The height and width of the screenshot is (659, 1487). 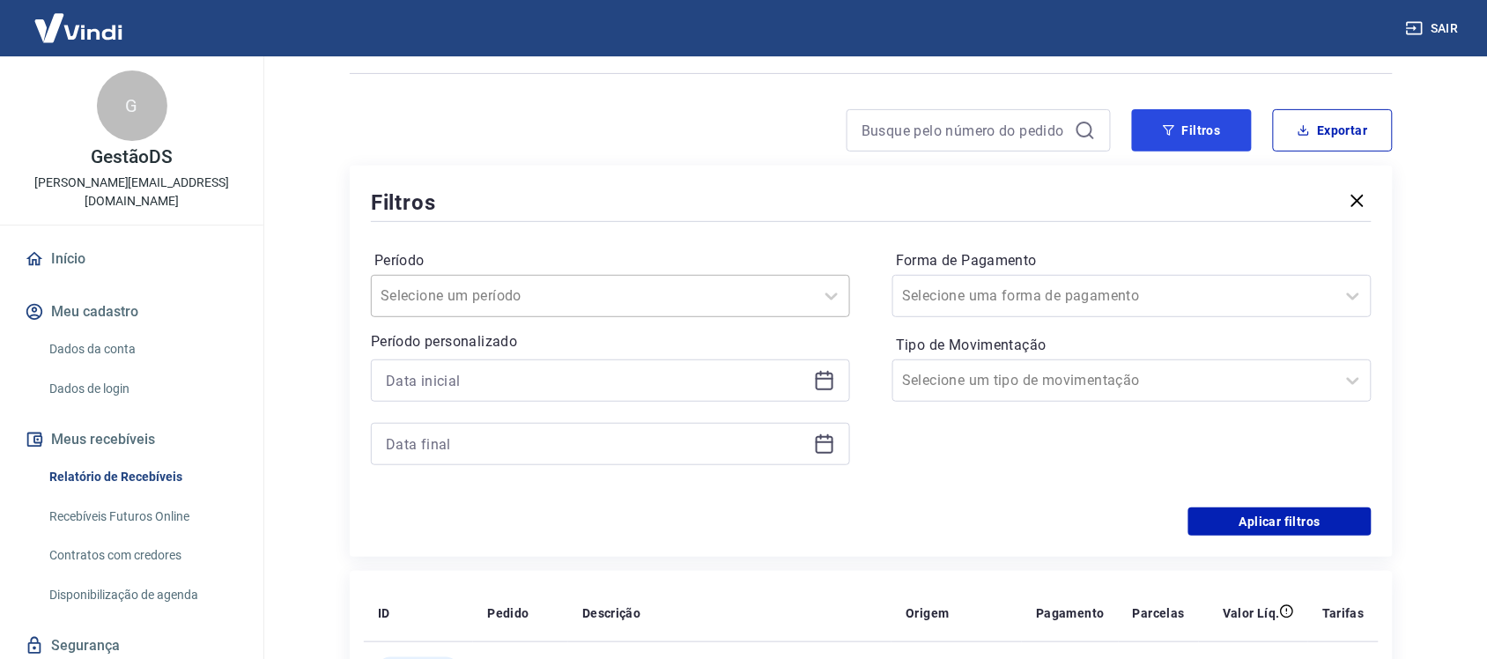 What do you see at coordinates (611, 342) in the screenshot?
I see `p: Período personalizado` at bounding box center [611, 342].